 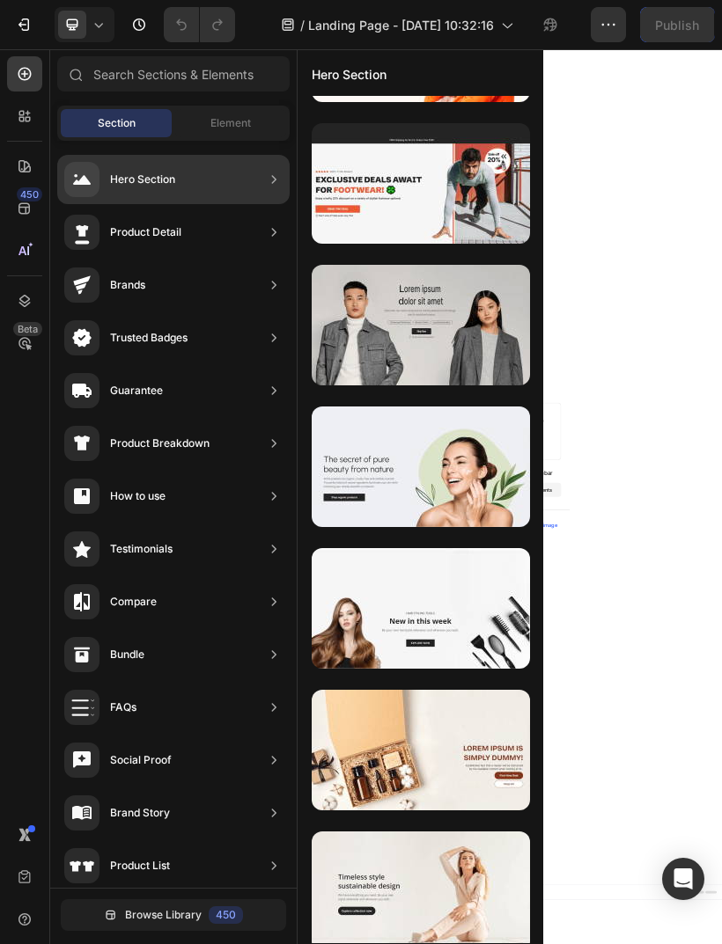 I want to click on div: Compare, so click(x=133, y=602).